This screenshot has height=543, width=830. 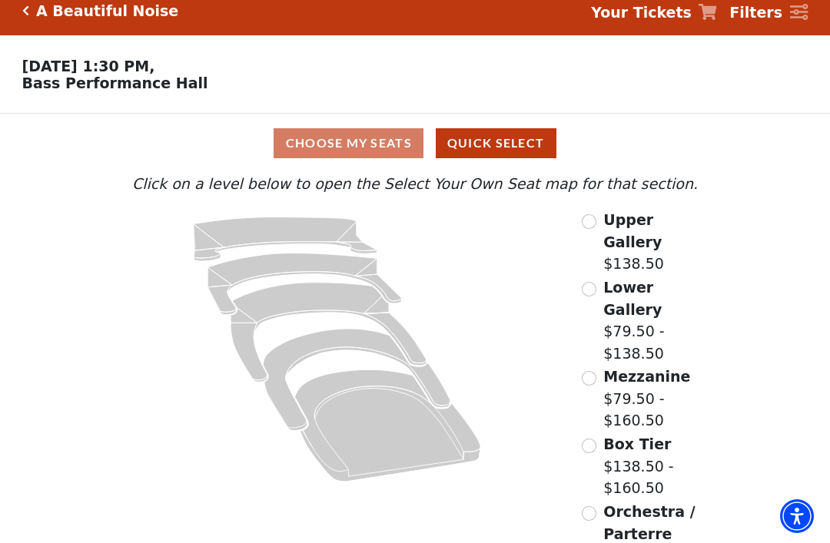 What do you see at coordinates (589, 513) in the screenshot?
I see `input: Orchestra / Parterre Circle$79.50 - $160.50` at bounding box center [589, 513].